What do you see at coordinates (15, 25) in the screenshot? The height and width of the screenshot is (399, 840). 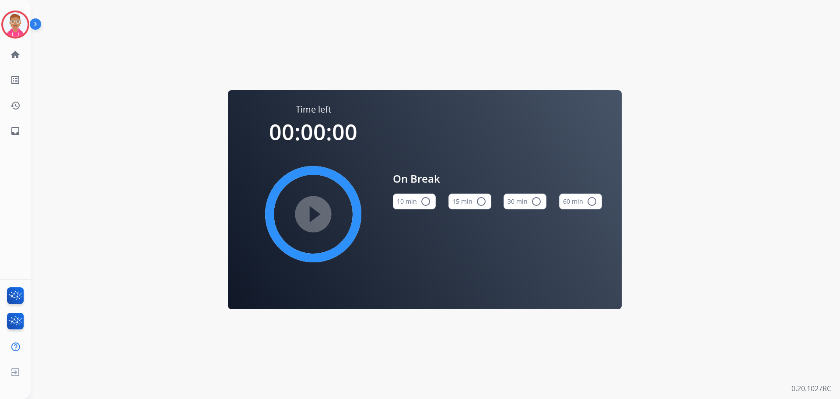 I see `img: avatar` at bounding box center [15, 25].